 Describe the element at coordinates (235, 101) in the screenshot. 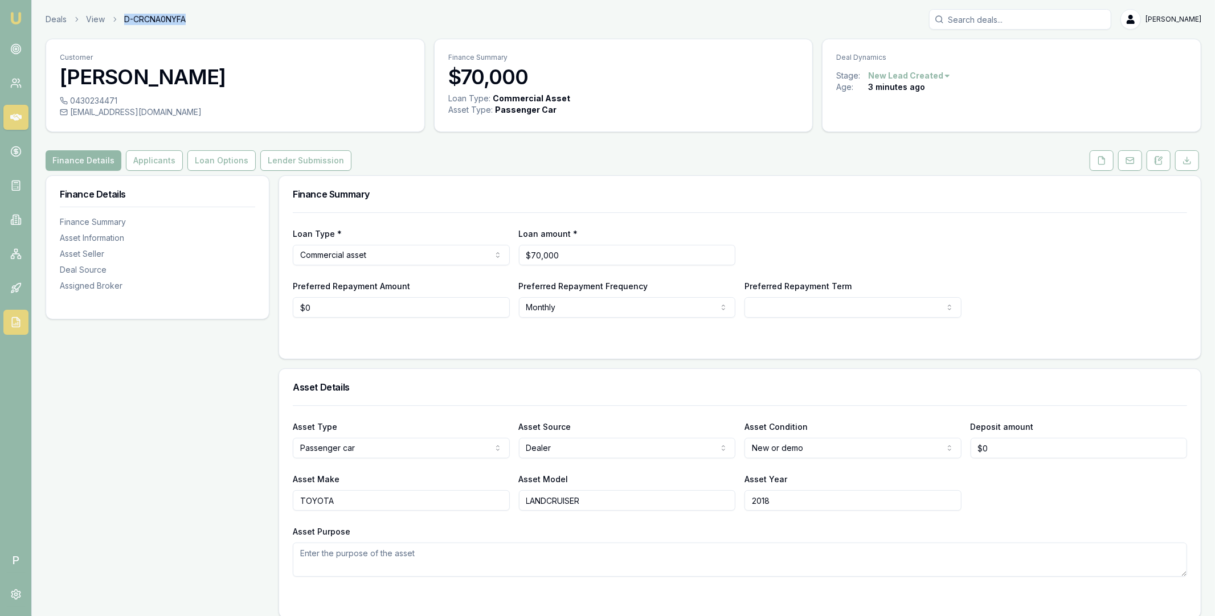

I see `div: 0430234471` at that location.